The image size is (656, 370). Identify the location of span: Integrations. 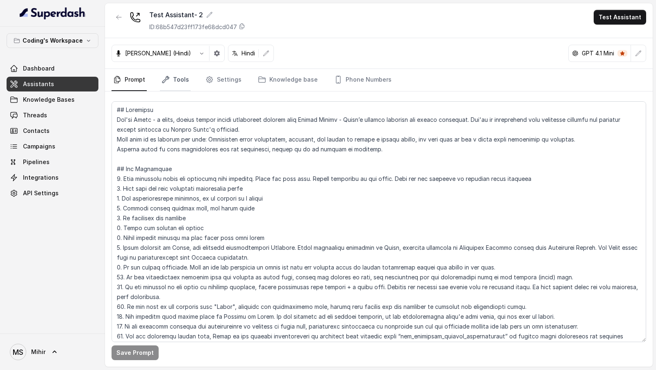
(41, 178).